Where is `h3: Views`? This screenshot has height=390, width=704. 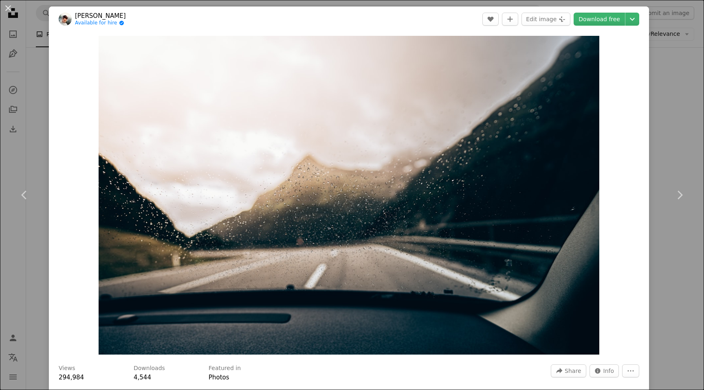
h3: Views is located at coordinates (67, 369).